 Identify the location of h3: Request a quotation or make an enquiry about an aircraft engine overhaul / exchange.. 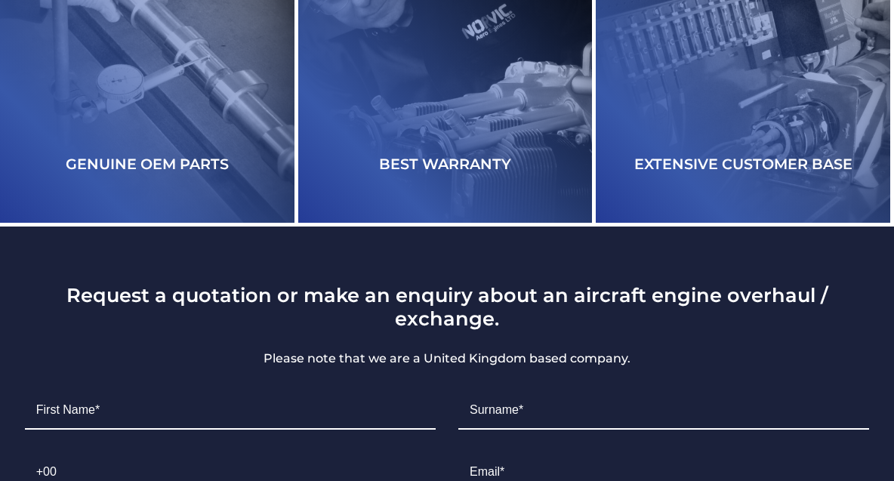
(447, 306).